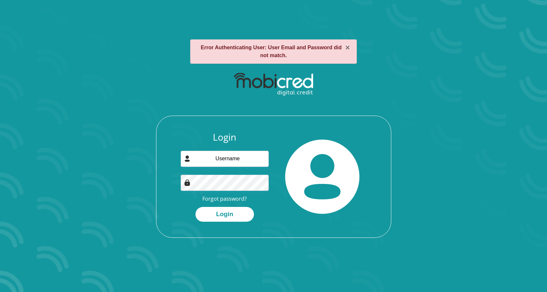  Describe the element at coordinates (271, 51) in the screenshot. I see `strong: Error Authenticating User: User Email and Password did not match.` at that location.